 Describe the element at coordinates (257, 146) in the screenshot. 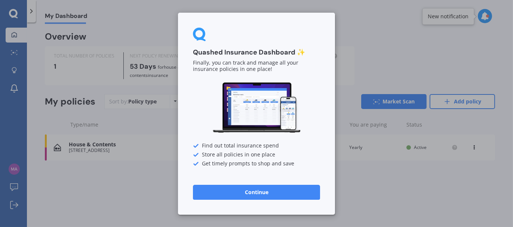

I see `div: Find out total insurance spend` at that location.